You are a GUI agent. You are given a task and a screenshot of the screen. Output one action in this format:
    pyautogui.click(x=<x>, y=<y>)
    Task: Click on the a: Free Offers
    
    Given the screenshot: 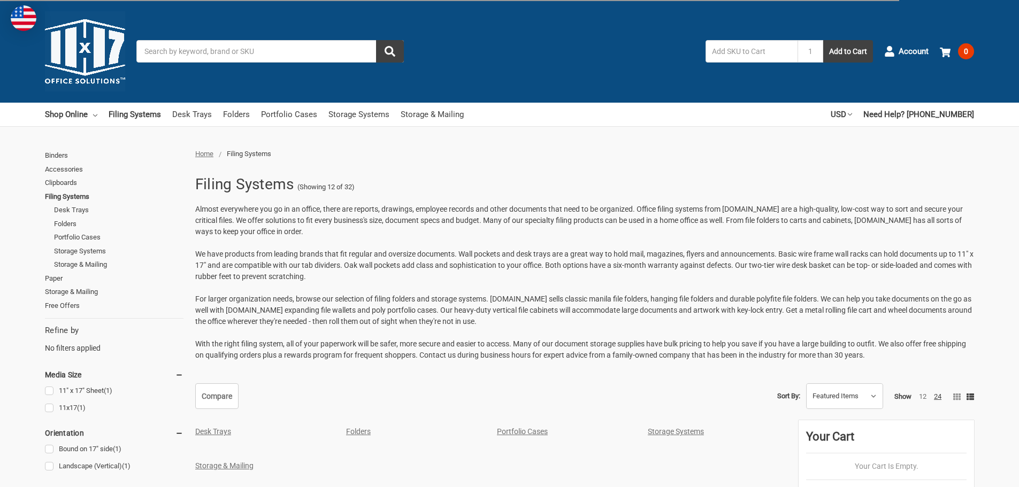 What is the action you would take?
    pyautogui.click(x=114, y=306)
    